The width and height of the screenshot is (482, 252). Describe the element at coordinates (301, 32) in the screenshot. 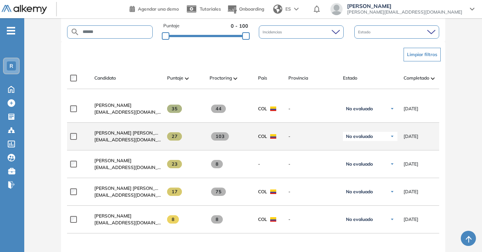

I see `div: Incidencias` at that location.